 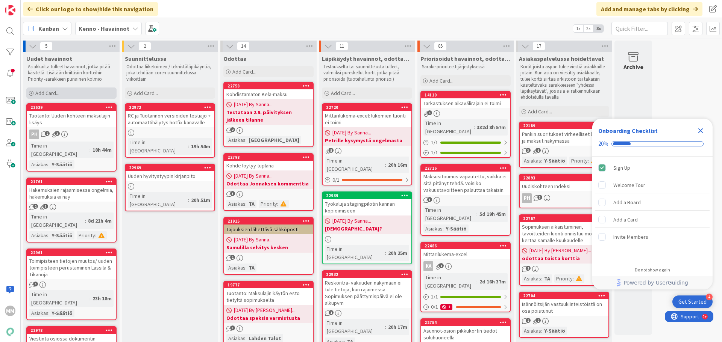 What do you see at coordinates (71, 284) in the screenshot?
I see `a: 22961Toimipisteen tietojen muutos/ uuden toimipisteen perustaminen Lassila & TikanojaTime in [GEO...` at bounding box center [71, 284].